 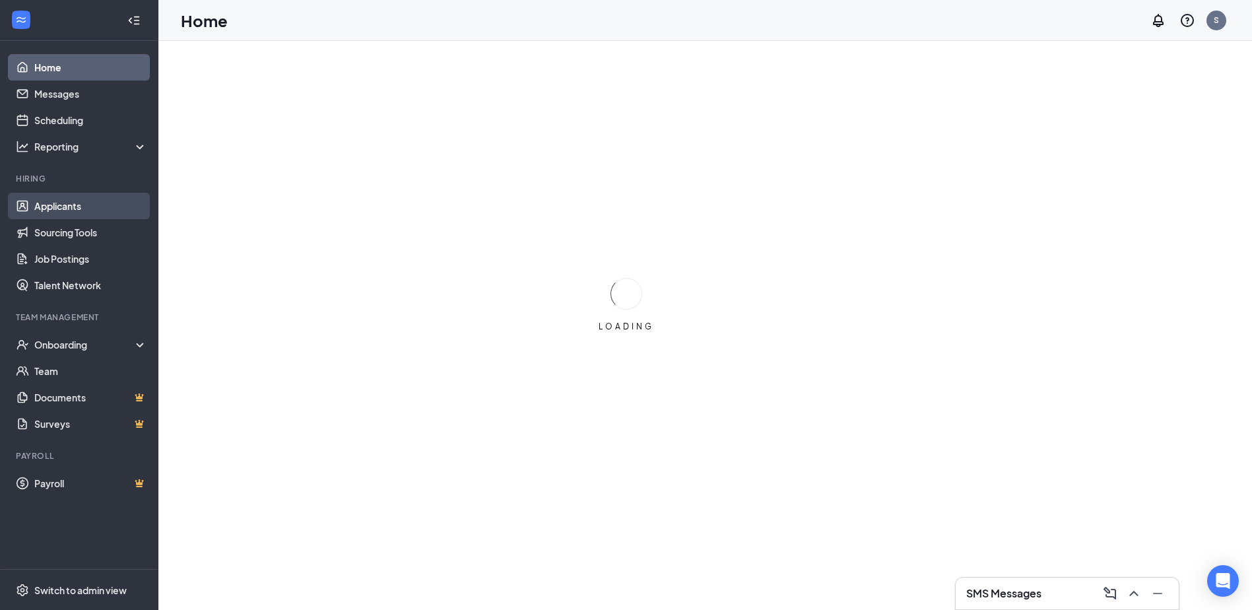 What do you see at coordinates (1134, 593) in the screenshot?
I see `button: ChevronUp` at bounding box center [1134, 593].